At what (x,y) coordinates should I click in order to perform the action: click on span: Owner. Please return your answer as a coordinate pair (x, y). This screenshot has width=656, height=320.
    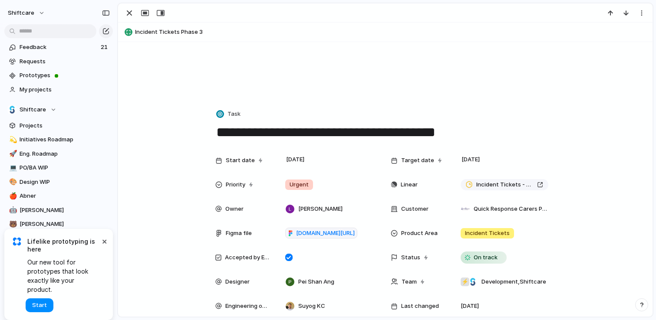
    Looking at the image, I should click on (234, 209).